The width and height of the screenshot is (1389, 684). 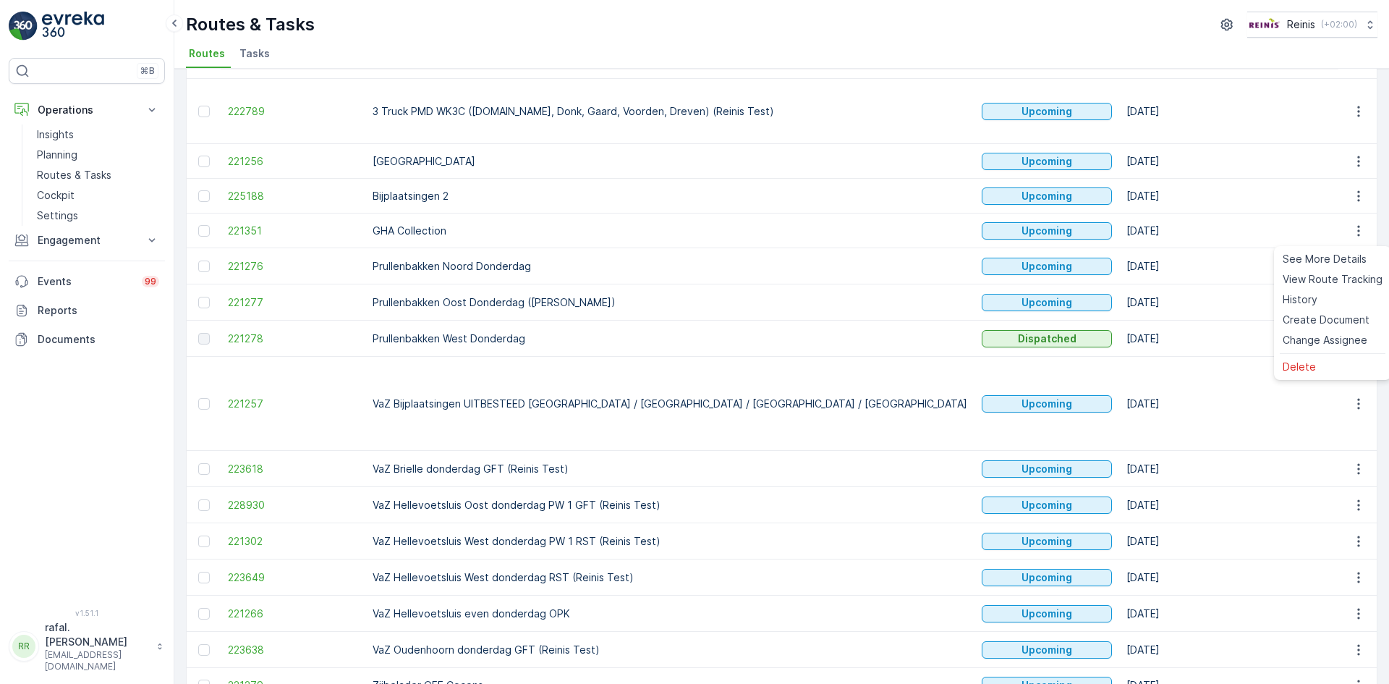 What do you see at coordinates (1264, 25) in the screenshot?
I see `img: Reinis-Logo-Vrijstaand_Tekengebied-1-copy2_aBO4n7j.png` at bounding box center [1264, 25].